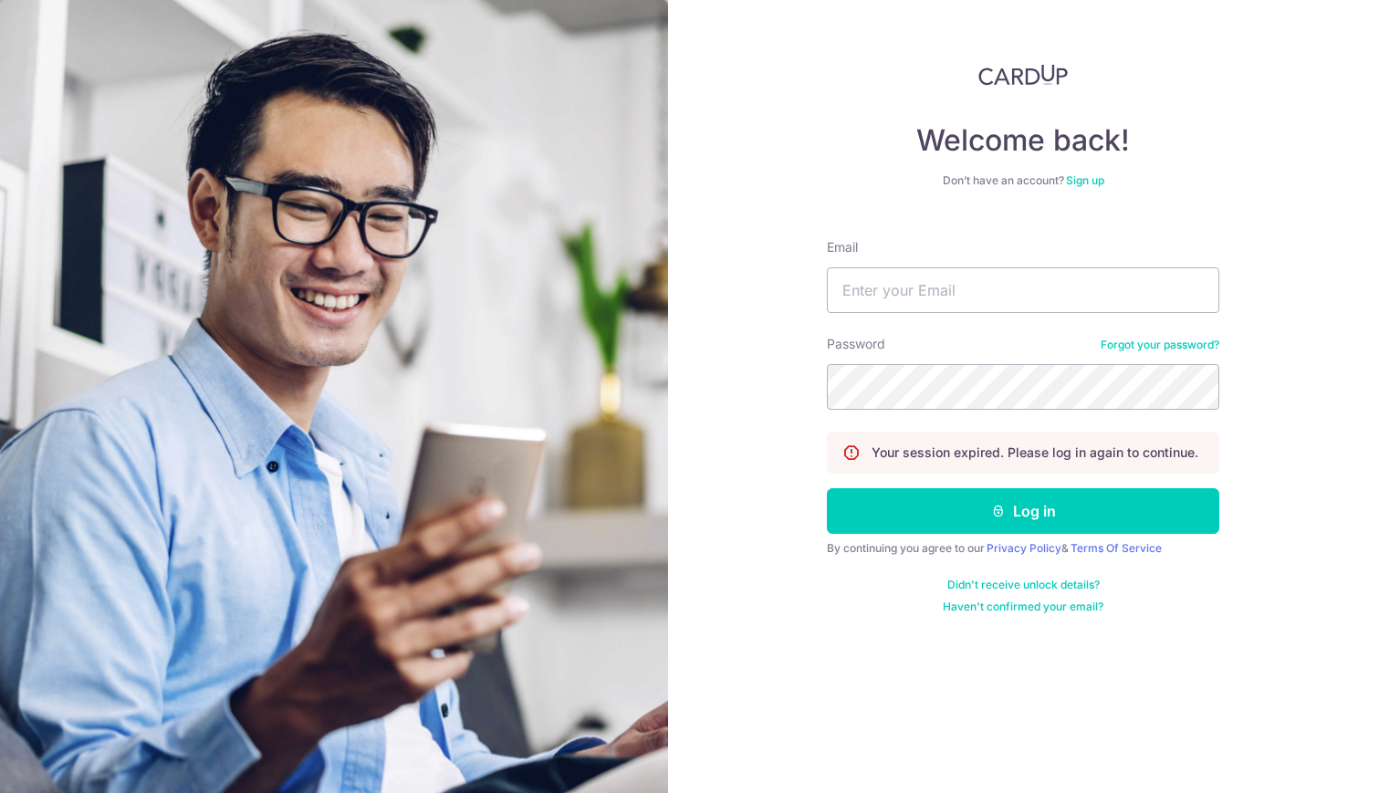 This screenshot has width=1379, height=793. Describe the element at coordinates (1023, 290) in the screenshot. I see `input: Enter your Email` at that location.